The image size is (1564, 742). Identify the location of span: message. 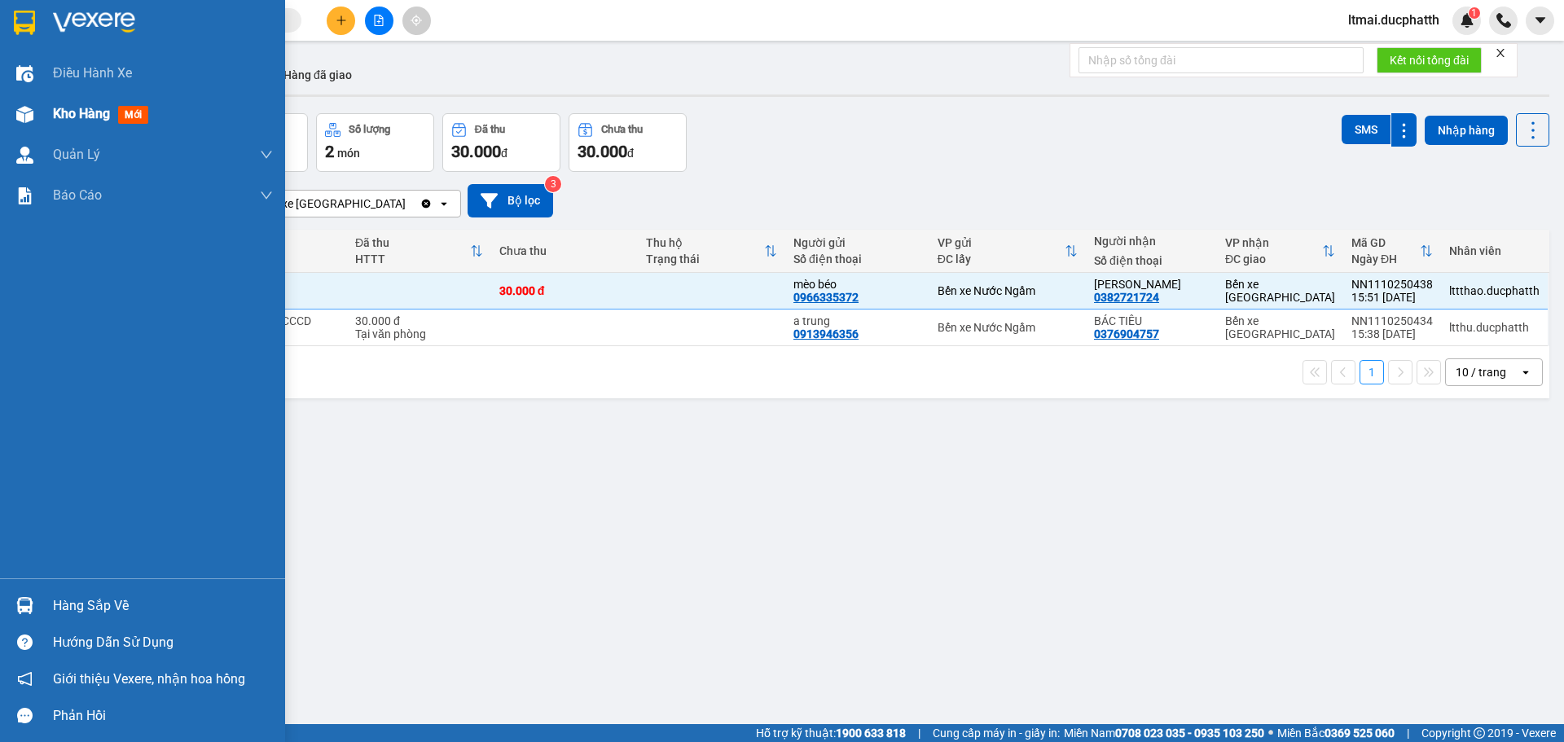
(24, 715).